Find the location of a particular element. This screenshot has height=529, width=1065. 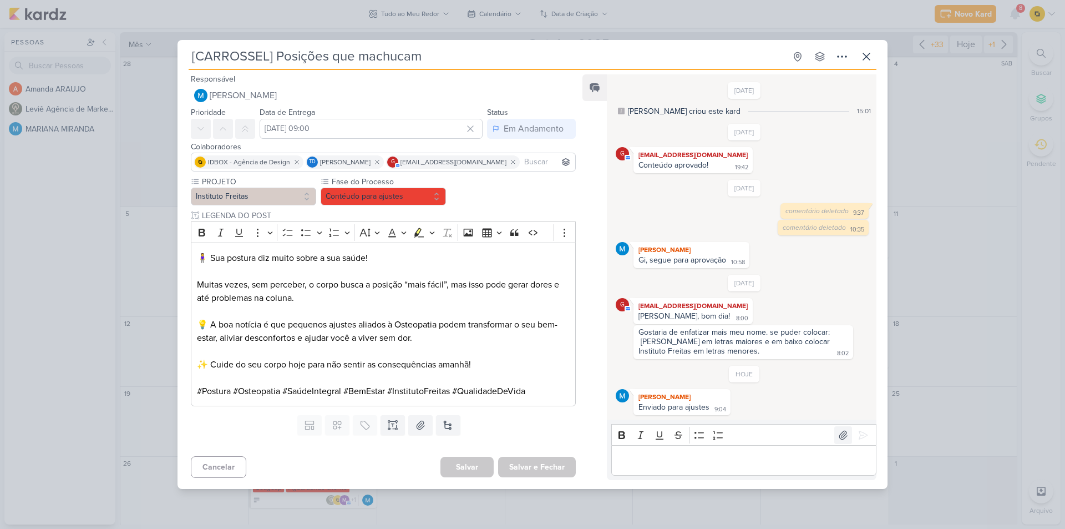

img: IDBOX - Agência de Design is located at coordinates (200, 162).